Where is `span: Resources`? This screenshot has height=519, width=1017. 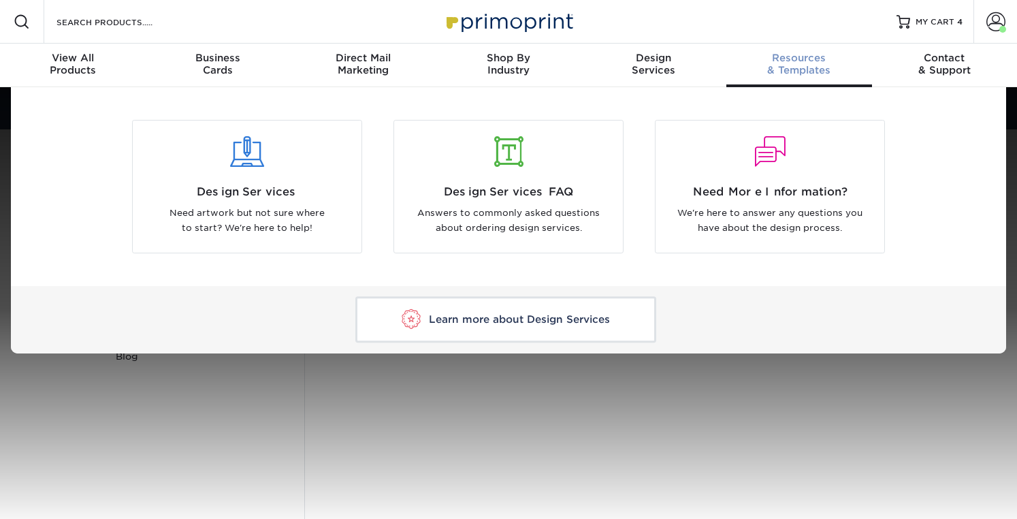
span: Resources is located at coordinates (799, 58).